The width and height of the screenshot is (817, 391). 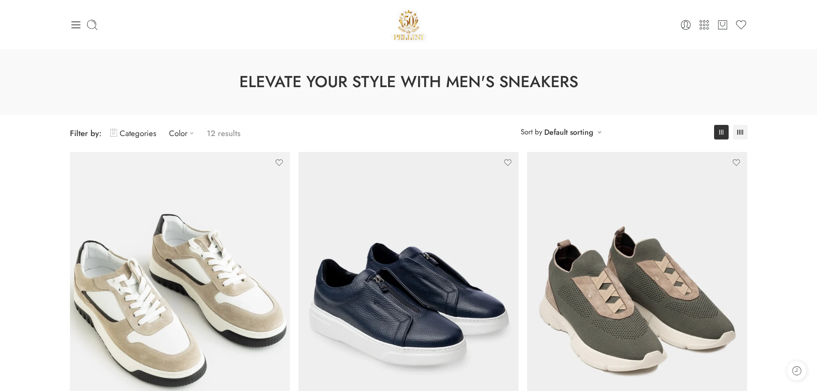 I want to click on a: Cart, so click(x=722, y=25).